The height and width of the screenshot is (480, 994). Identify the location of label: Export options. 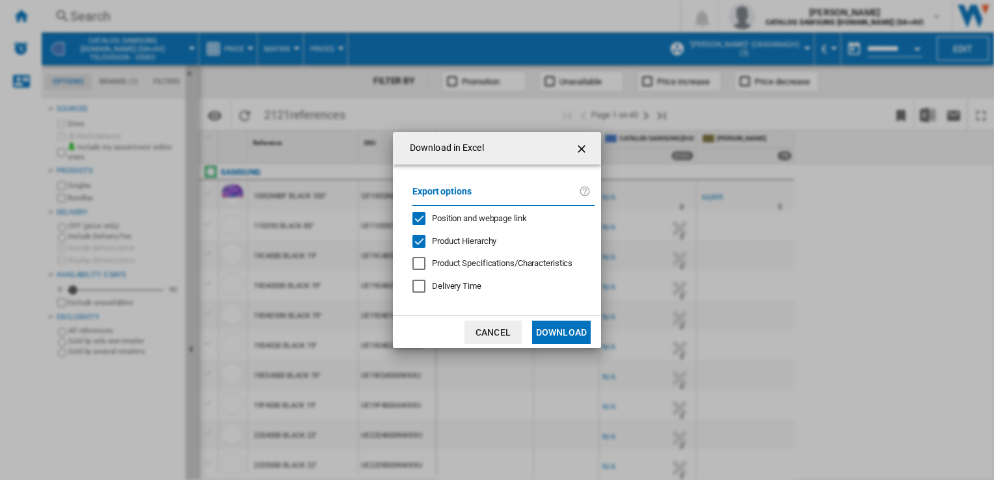
(495, 196).